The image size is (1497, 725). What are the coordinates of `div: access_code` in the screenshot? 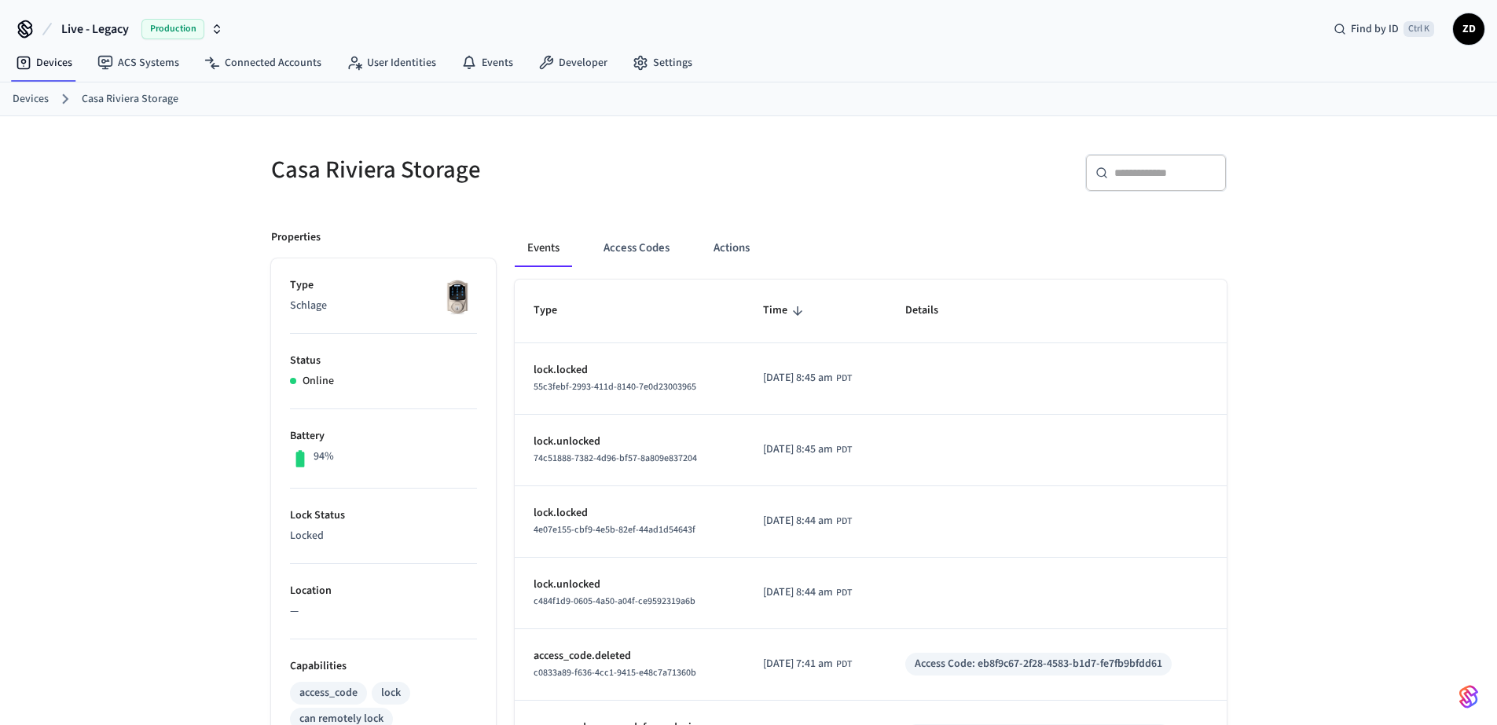 It's located at (328, 693).